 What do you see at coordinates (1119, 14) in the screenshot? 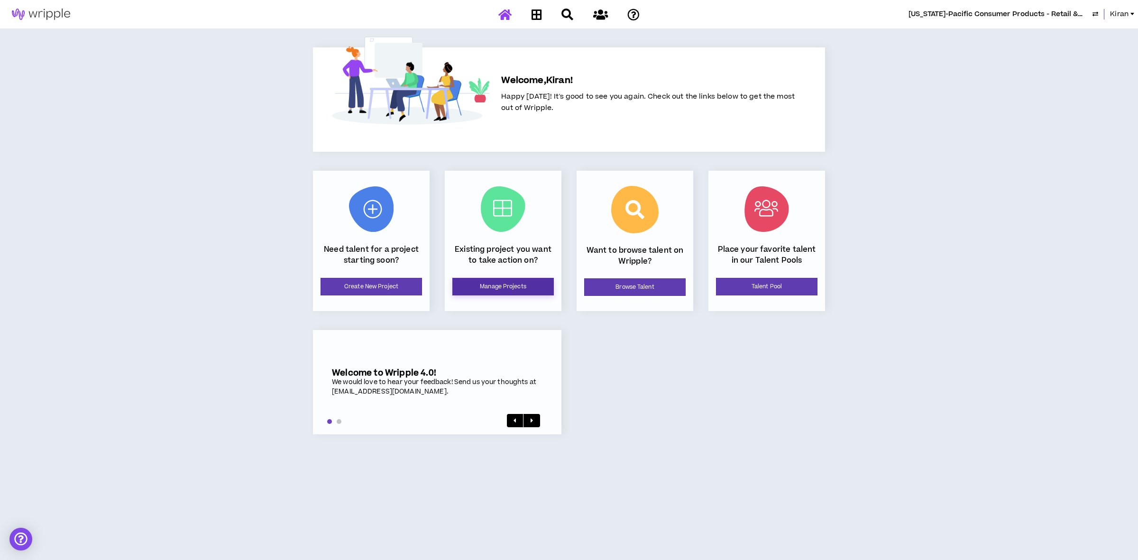
I see `span: Kiran` at bounding box center [1119, 14].